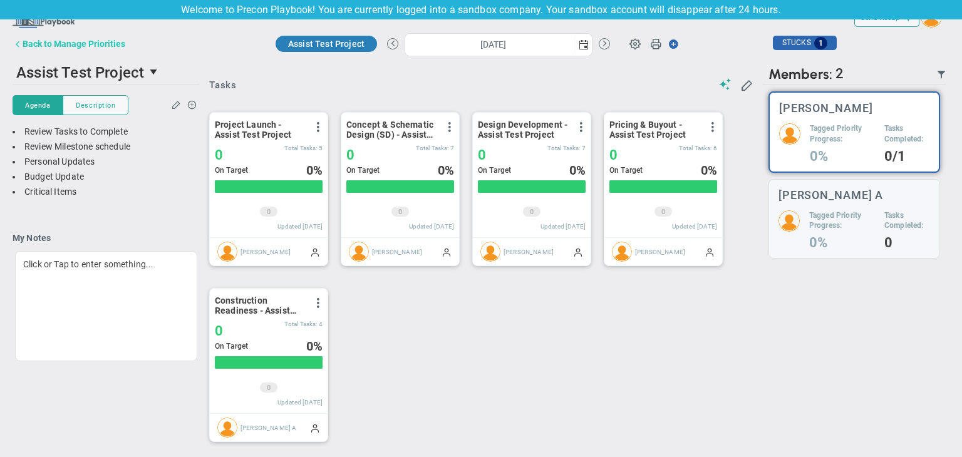 Image resolution: width=962 pixels, height=457 pixels. Describe the element at coordinates (74, 44) in the screenshot. I see `div: Back to Manage Priorities` at that location.